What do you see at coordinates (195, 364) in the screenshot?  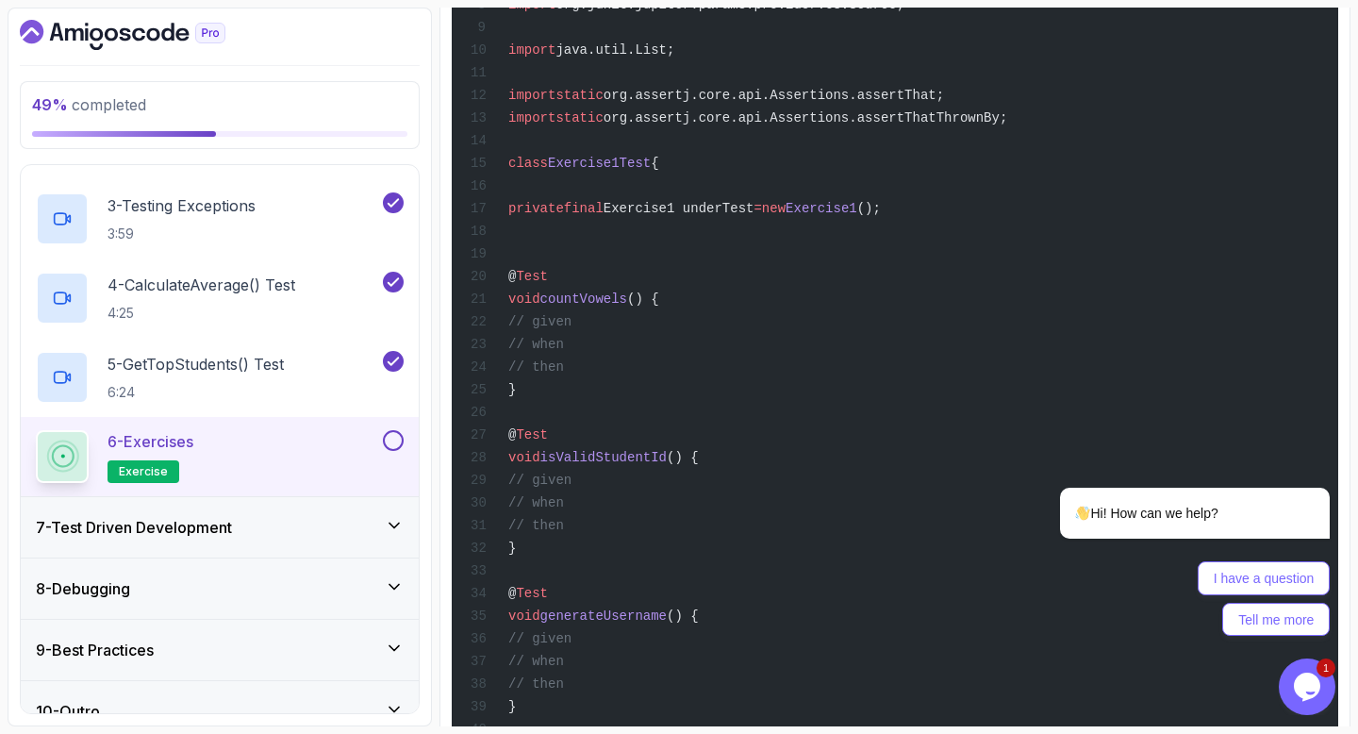 I see `p: 5 - getTopStudents() Test` at bounding box center [195, 364].